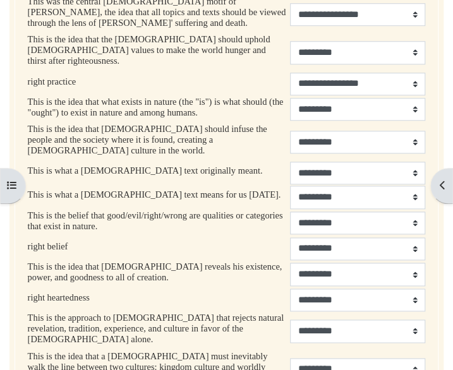 This screenshot has height=370, width=453. Describe the element at coordinates (157, 107) in the screenshot. I see `p: This is the idea that what exists in nature (the "is") is what should (the "ought") to exist in n...` at that location.